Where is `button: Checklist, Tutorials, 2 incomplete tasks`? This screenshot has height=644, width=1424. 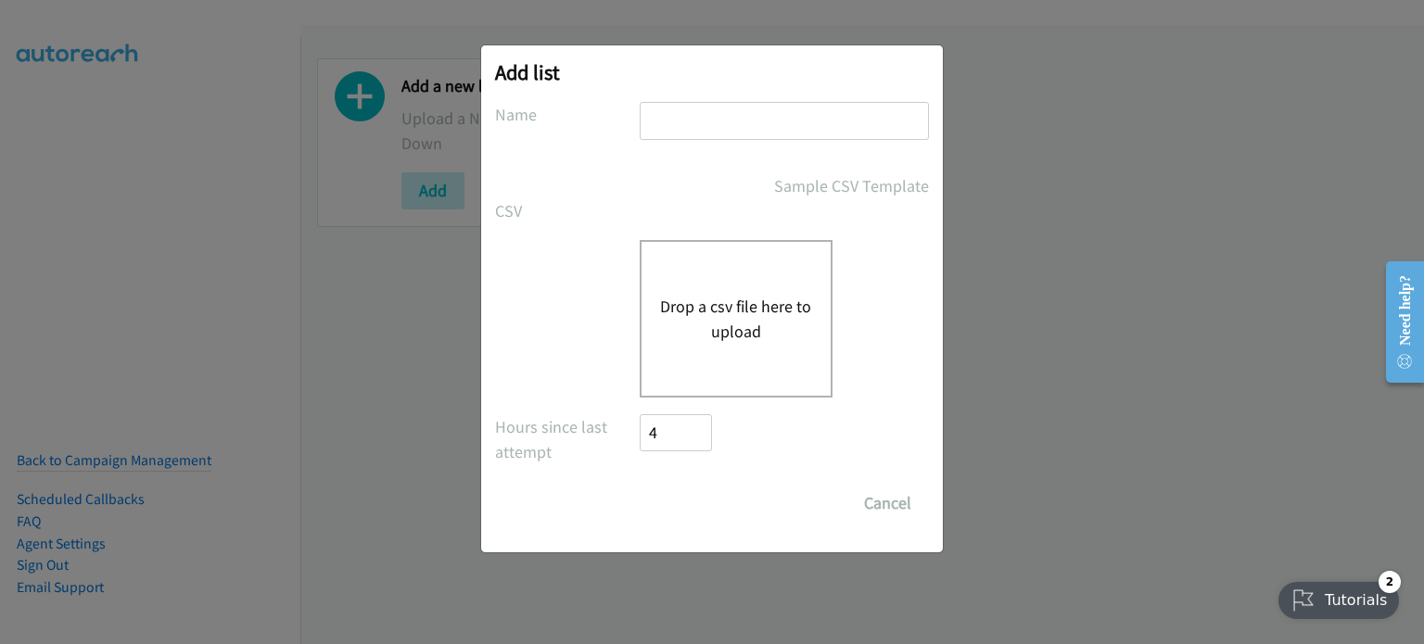
button: Checklist, Tutorials, 2 incomplete tasks is located at coordinates (71, 37).